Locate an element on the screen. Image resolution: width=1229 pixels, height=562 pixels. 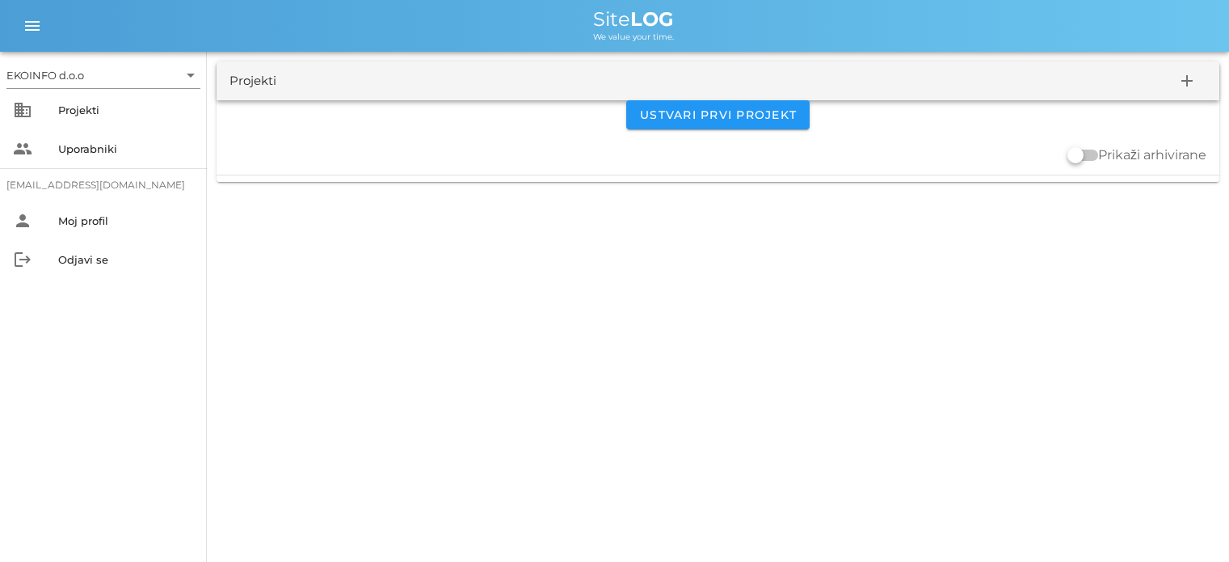
div: Odjavi se is located at coordinates (126, 259).